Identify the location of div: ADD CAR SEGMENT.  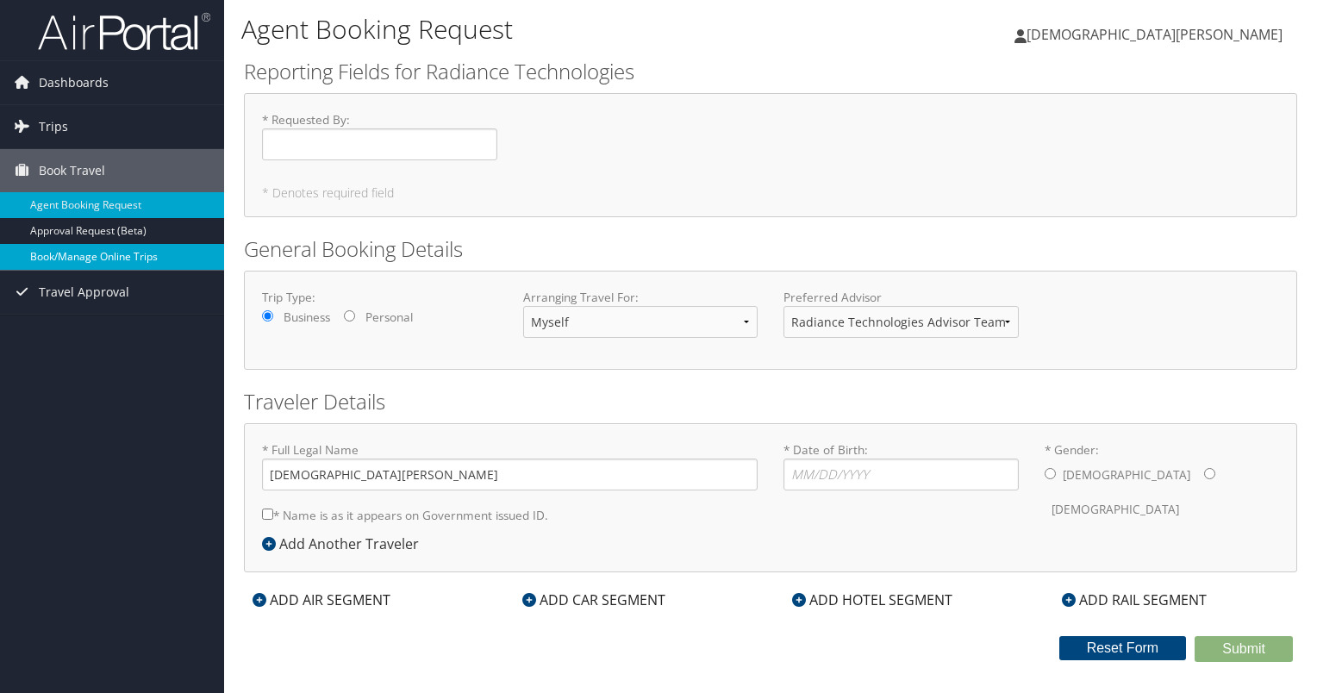
(594, 600).